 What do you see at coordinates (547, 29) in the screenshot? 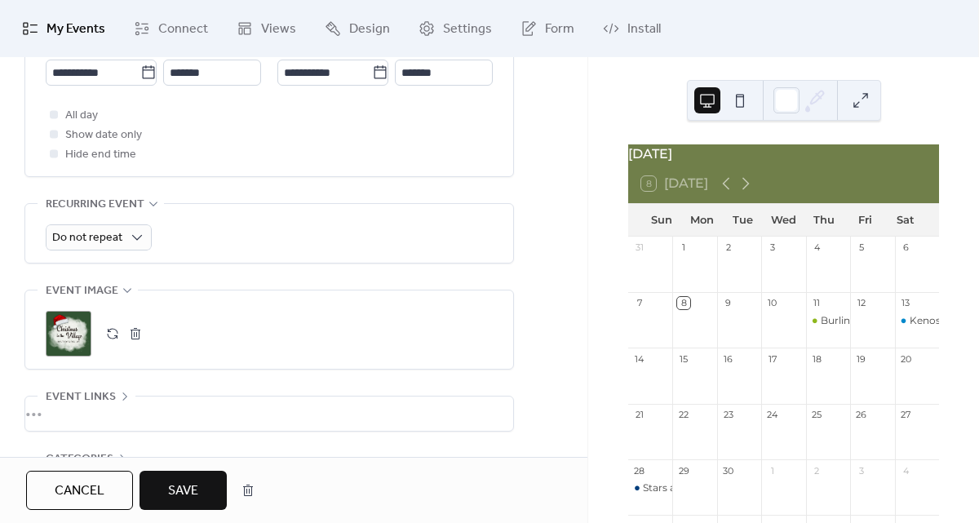
I see `a: Form` at bounding box center [547, 29].